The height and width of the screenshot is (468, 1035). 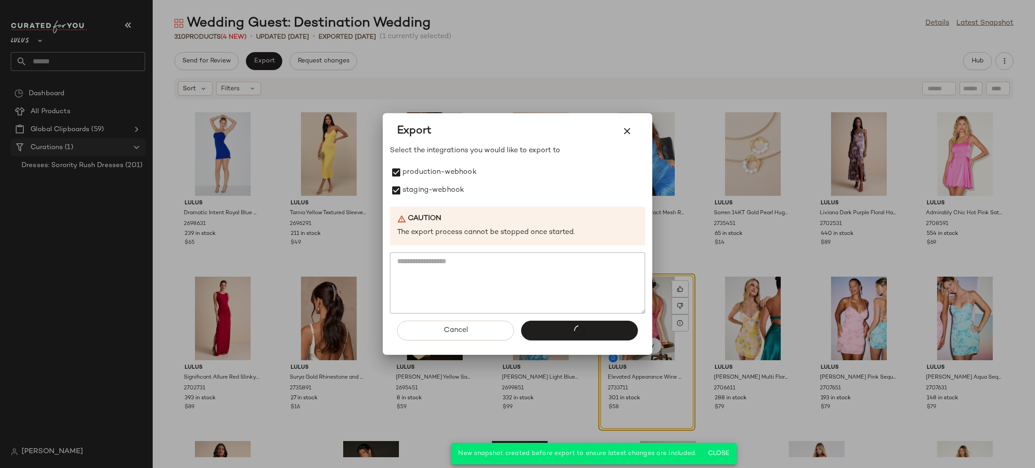 What do you see at coordinates (414, 131) in the screenshot?
I see `span: Export` at bounding box center [414, 131].